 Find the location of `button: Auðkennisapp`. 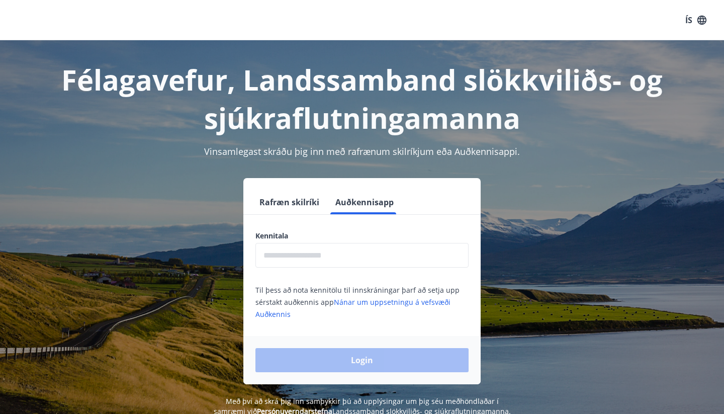

button: Auðkennisapp is located at coordinates (365, 202).